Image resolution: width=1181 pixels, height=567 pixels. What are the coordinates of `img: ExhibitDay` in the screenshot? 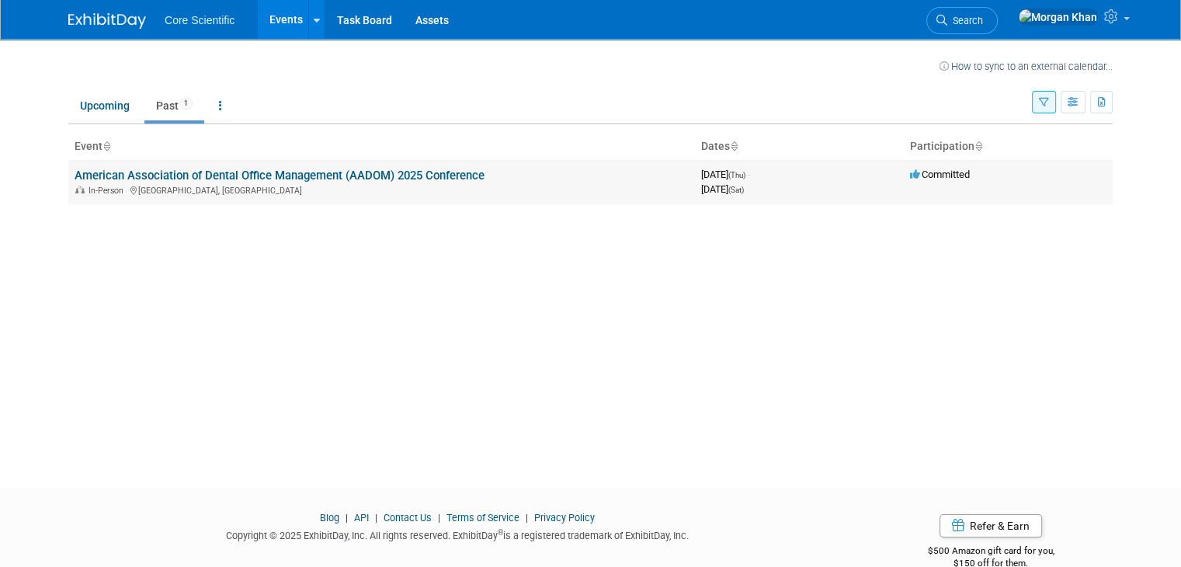 It's located at (107, 21).